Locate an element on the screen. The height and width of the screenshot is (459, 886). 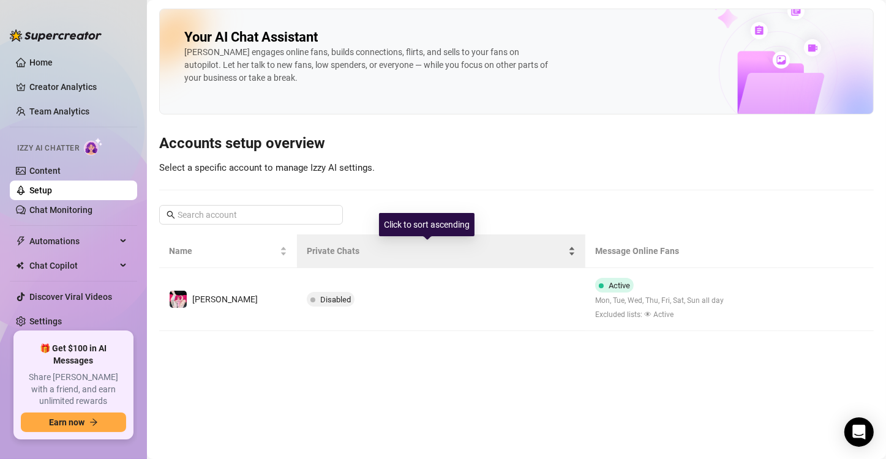
img: Chat Copilot is located at coordinates (20, 266).